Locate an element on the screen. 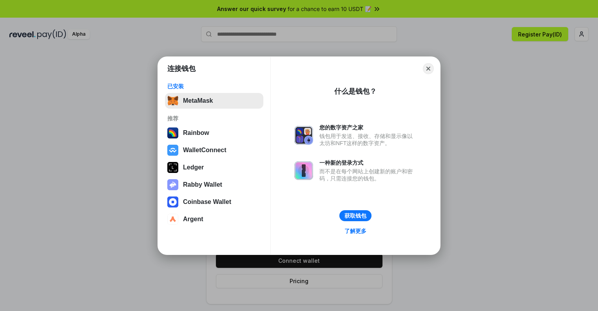 The width and height of the screenshot is (598, 311). div: Rainbow is located at coordinates (196, 133).